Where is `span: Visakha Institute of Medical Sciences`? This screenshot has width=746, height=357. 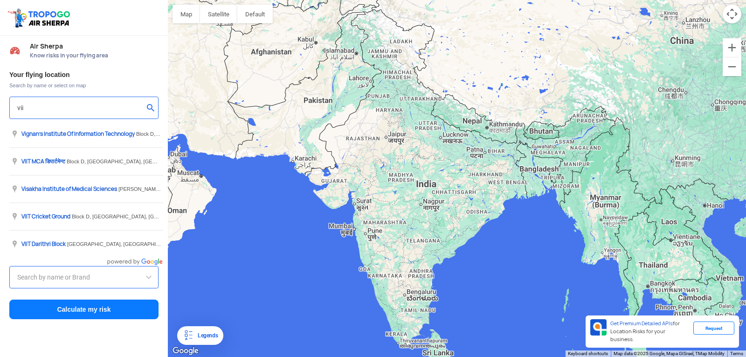
span: Visakha Institute of Medical Sciences is located at coordinates (69, 189).